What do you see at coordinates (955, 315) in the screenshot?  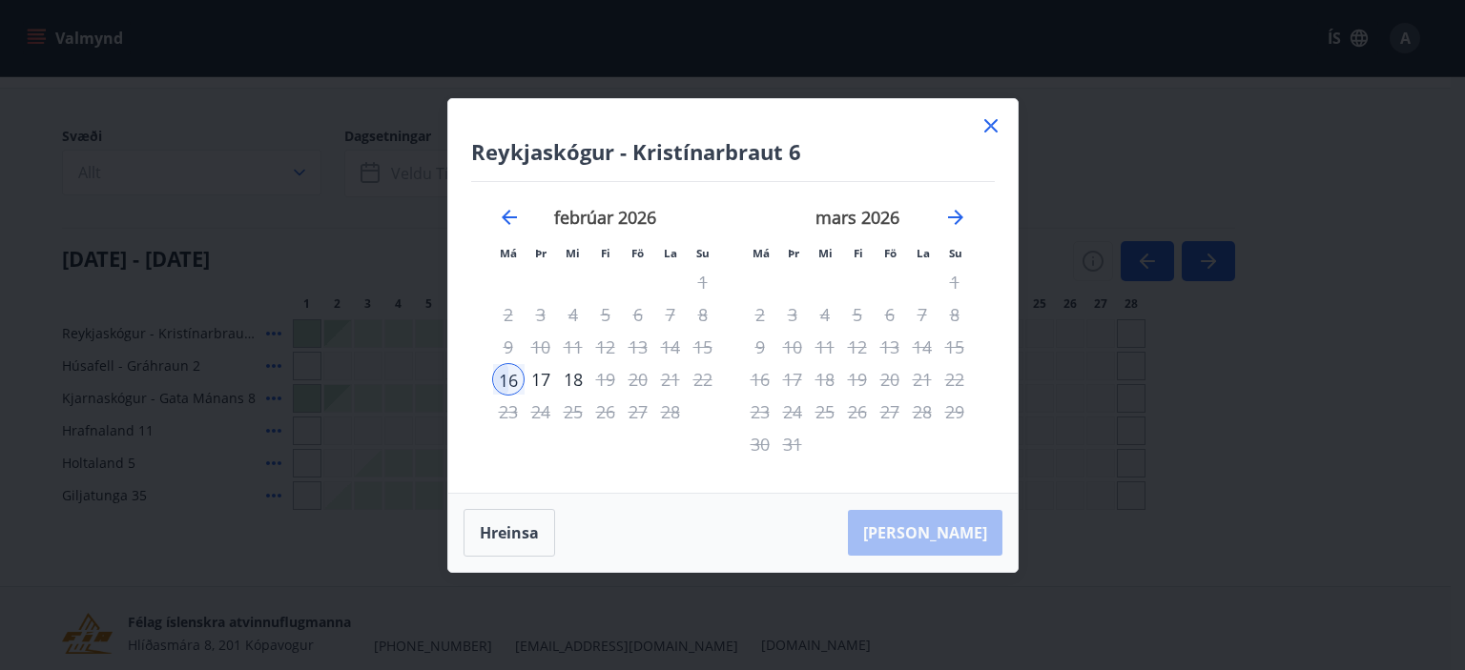 I see `td: Not available. sunnudagur, 8. mars 2026` at bounding box center [955, 315].